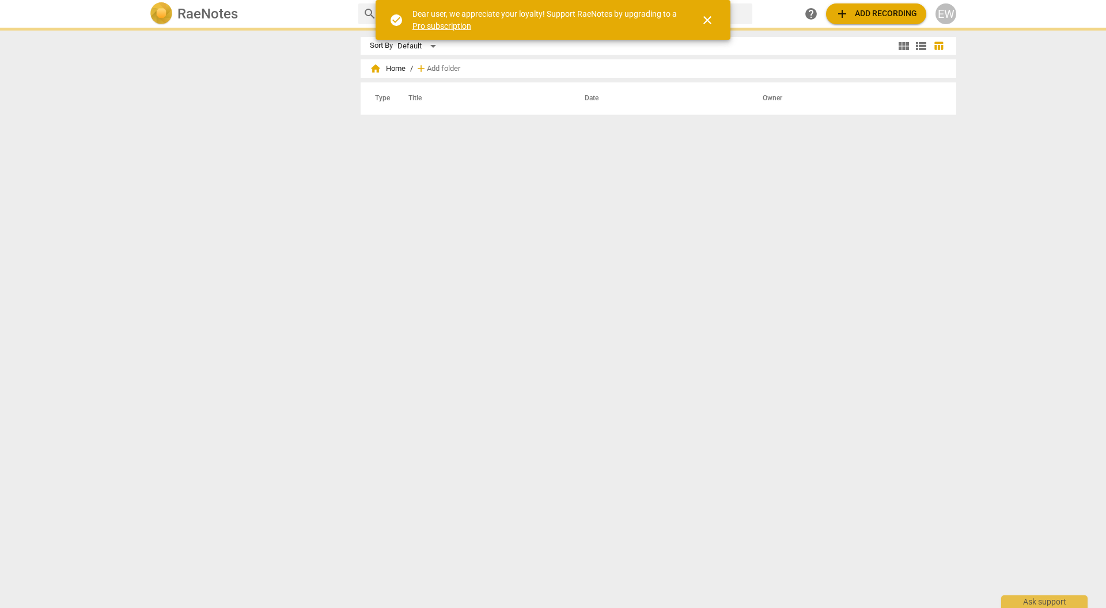 The image size is (1106, 608). Describe the element at coordinates (946, 14) in the screenshot. I see `button: EW` at that location.